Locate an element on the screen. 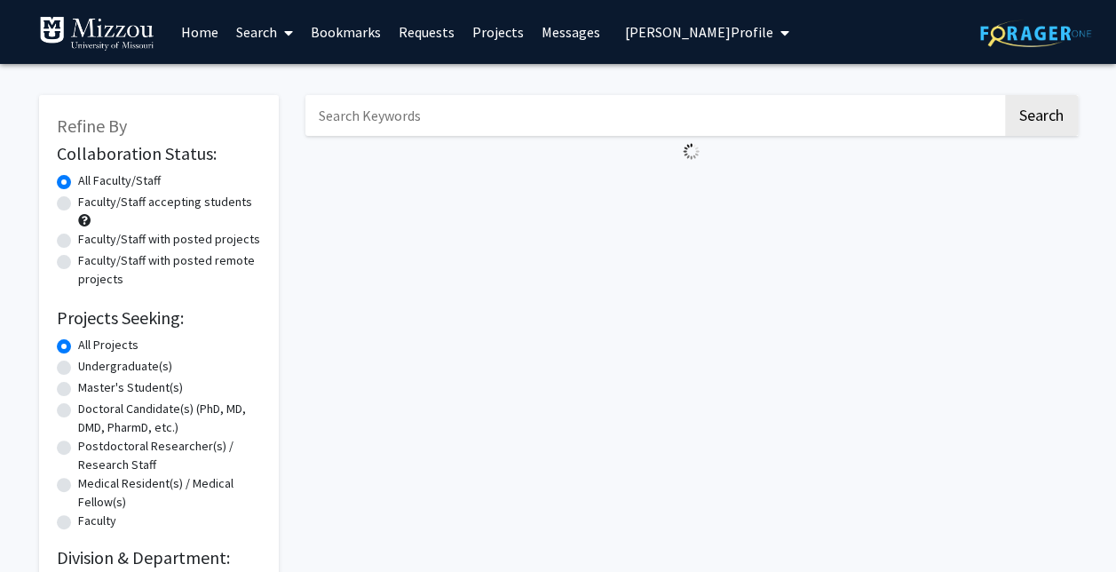 The image size is (1116, 572). a: Projects is located at coordinates (498, 32).